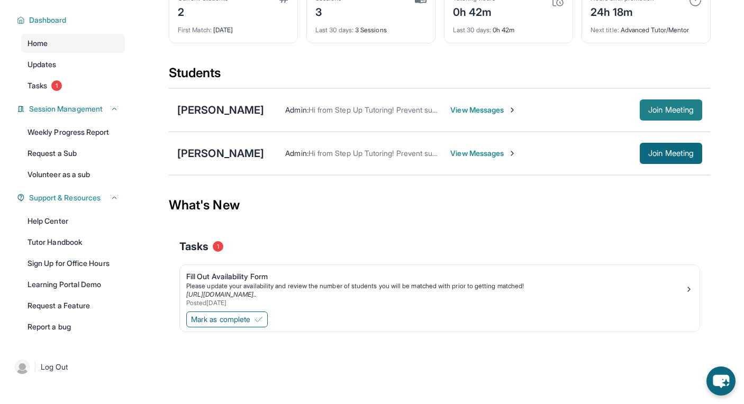 The image size is (744, 404). I want to click on div: Advanced Tutor/Mentor, so click(646, 27).